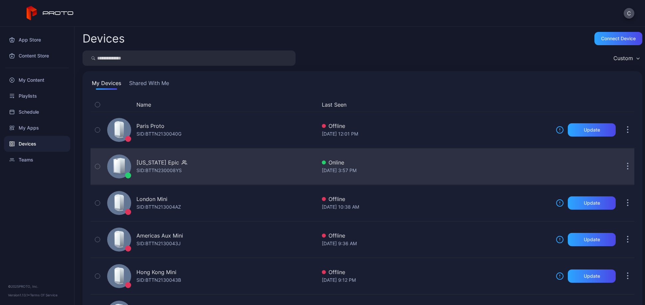 This screenshot has height=305, width=645. Describe the element at coordinates (103, 39) in the screenshot. I see `h2: Devices` at that location.